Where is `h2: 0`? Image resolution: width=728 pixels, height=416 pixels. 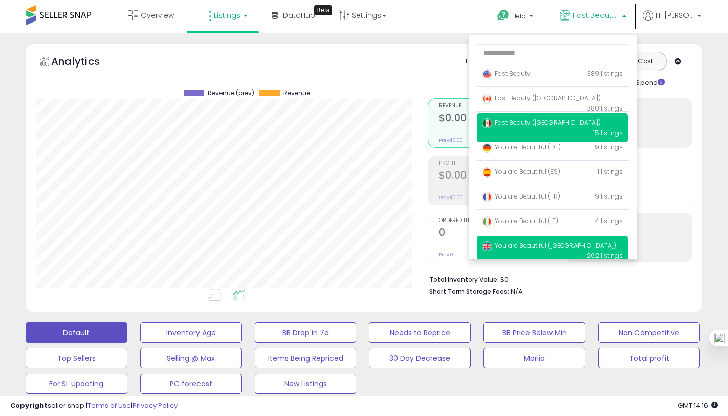
h2: 0 is located at coordinates (497, 233).